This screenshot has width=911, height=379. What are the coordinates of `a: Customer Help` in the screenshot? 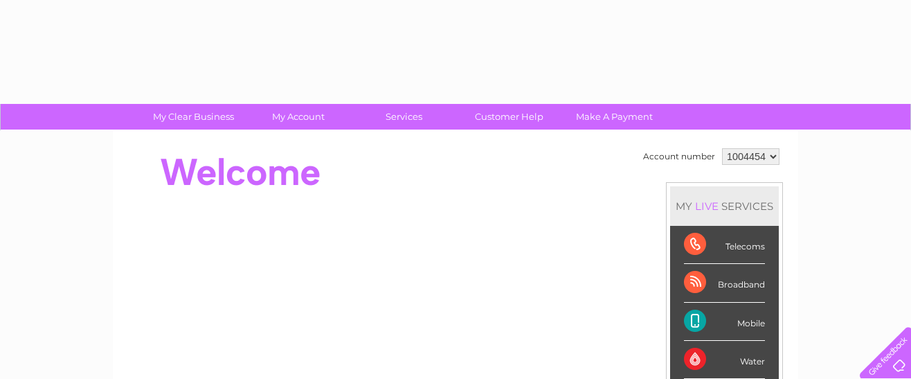 It's located at (509, 116).